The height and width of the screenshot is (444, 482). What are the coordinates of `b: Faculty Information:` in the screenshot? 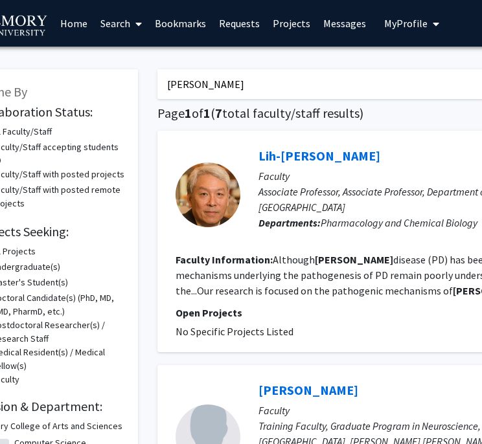 It's located at (224, 260).